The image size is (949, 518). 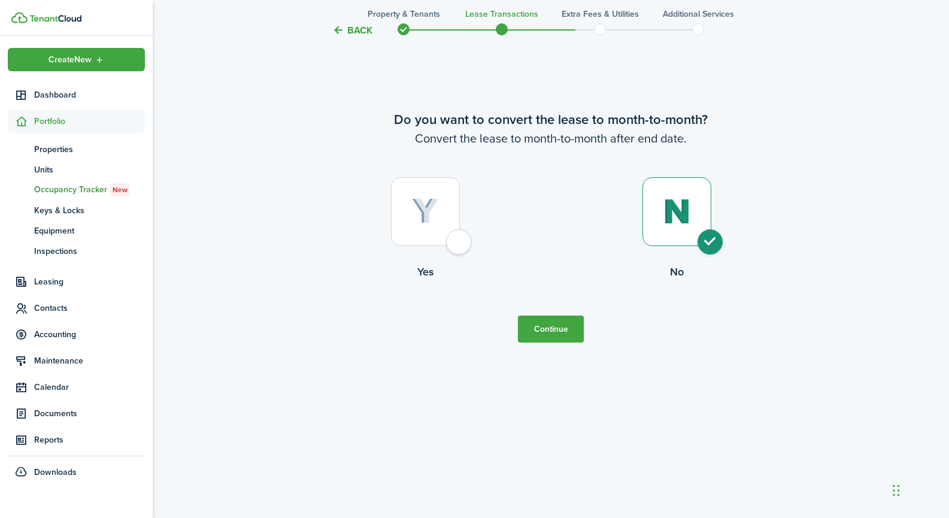 I want to click on span: Maintenance, so click(x=89, y=361).